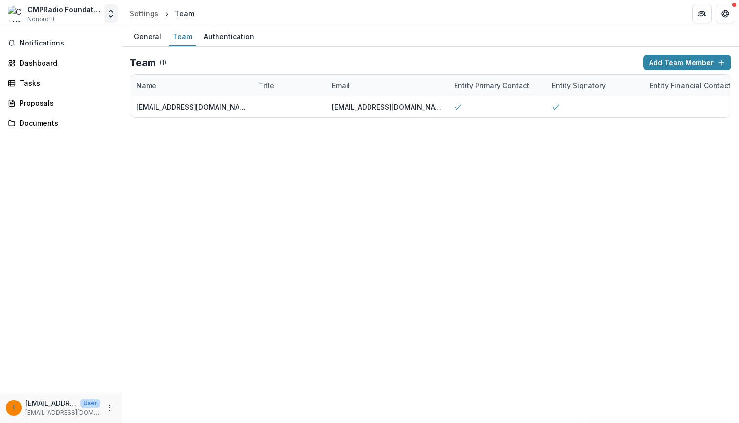  What do you see at coordinates (61, 63) in the screenshot?
I see `a: Dashboard` at bounding box center [61, 63].